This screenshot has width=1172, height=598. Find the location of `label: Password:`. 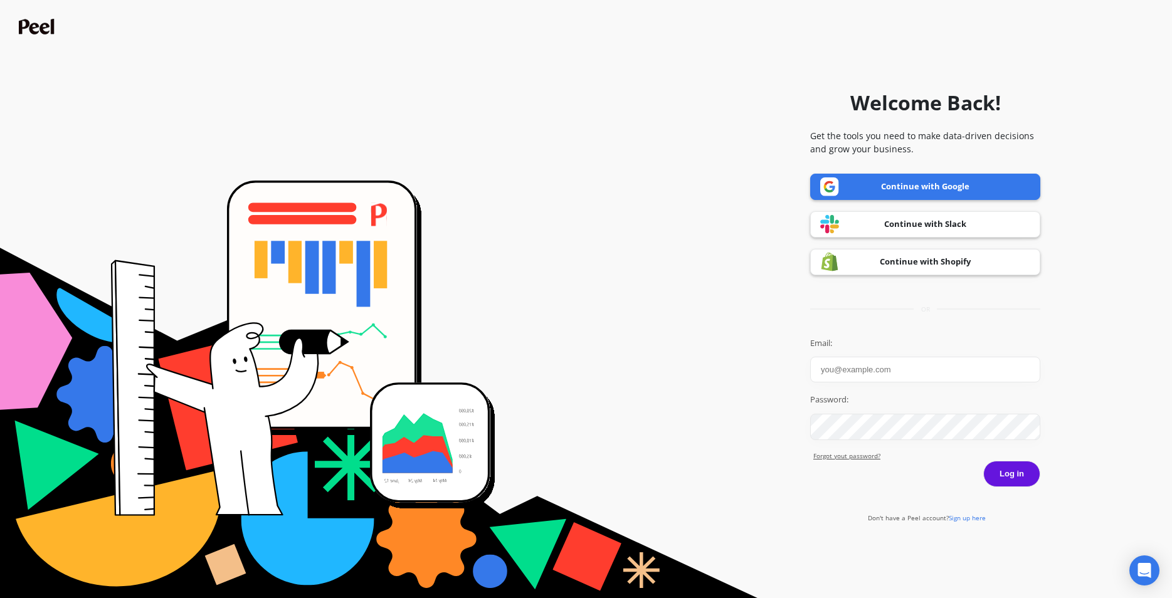

label: Password: is located at coordinates (925, 400).